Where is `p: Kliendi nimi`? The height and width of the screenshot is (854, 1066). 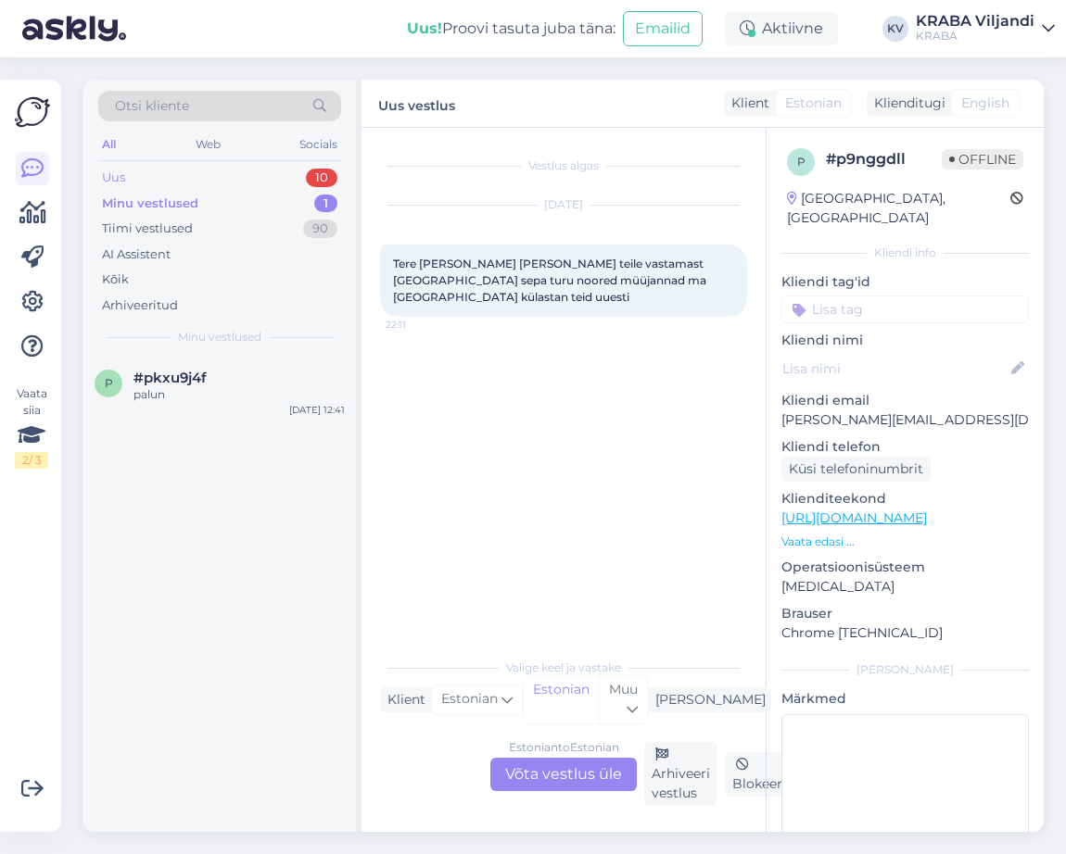
p: Kliendi nimi is located at coordinates (904, 340).